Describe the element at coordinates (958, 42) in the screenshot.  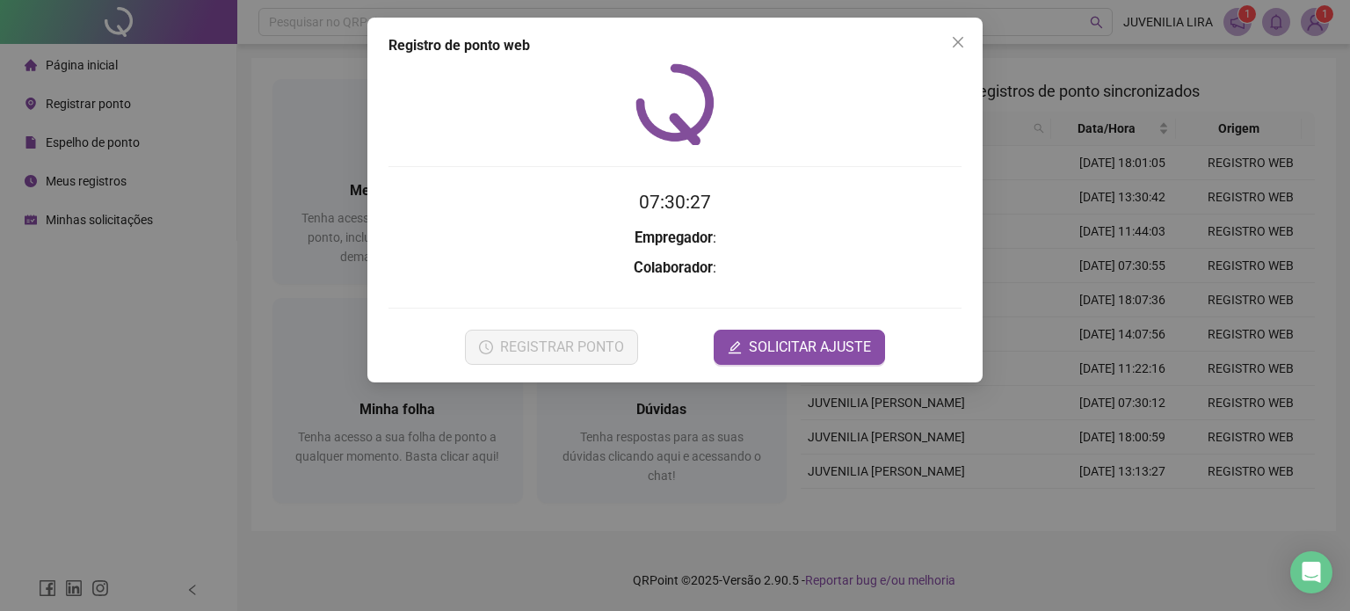
I see `span: close` at that location.